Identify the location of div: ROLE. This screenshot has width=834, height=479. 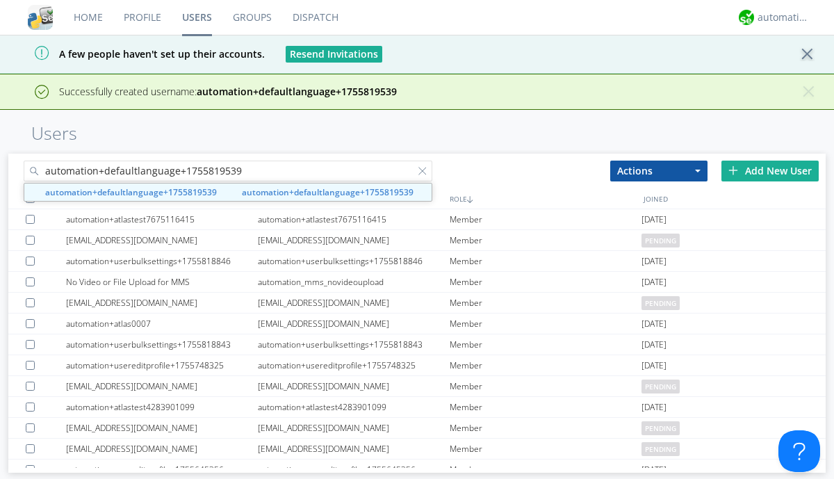
(543, 198).